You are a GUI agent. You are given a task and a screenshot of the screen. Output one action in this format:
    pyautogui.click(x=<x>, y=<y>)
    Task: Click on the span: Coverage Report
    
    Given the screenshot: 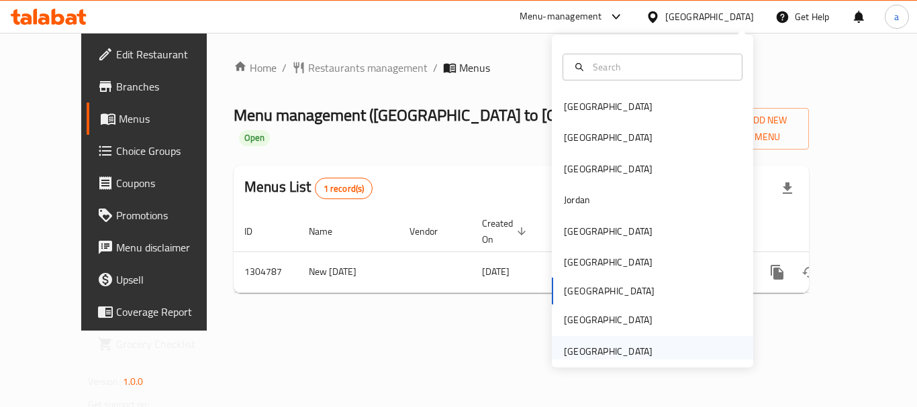 What is the action you would take?
    pyautogui.click(x=170, y=312)
    